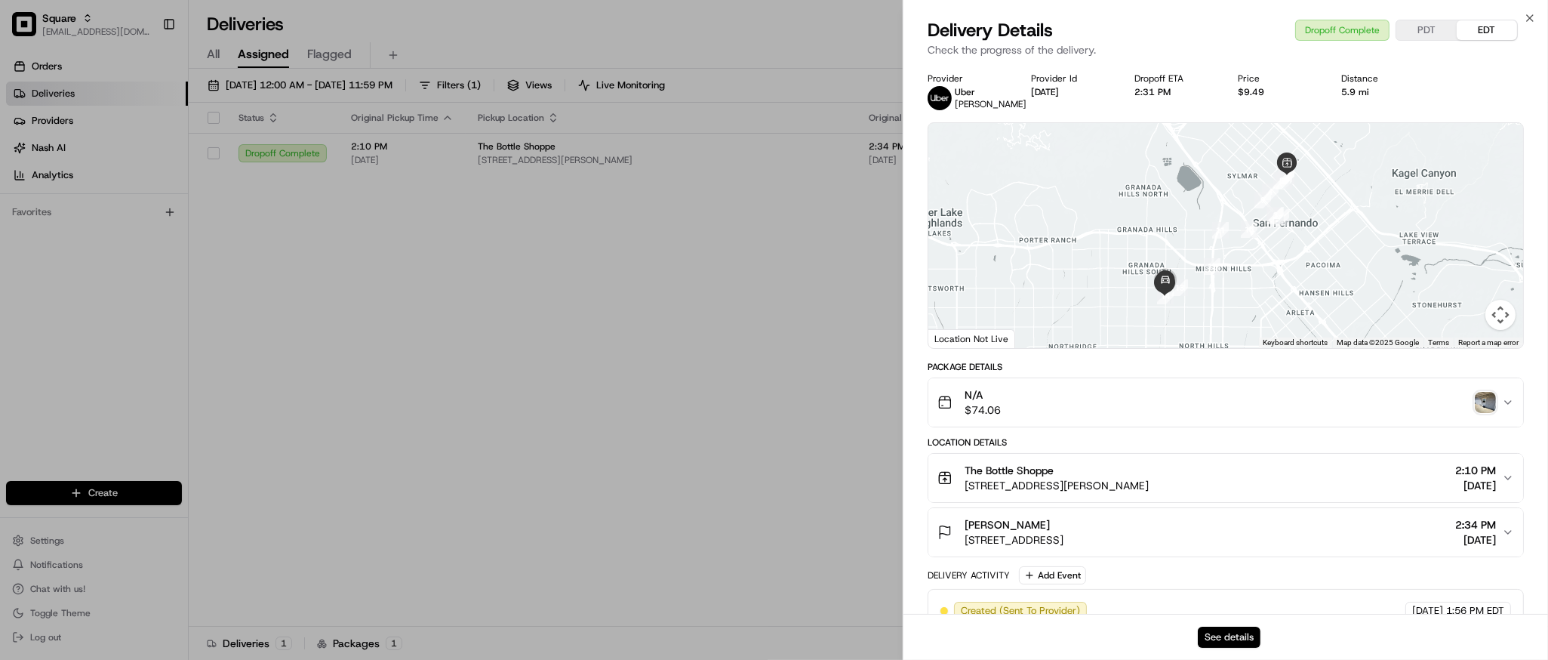 This screenshot has height=660, width=1548. Describe the element at coordinates (30, 30) in the screenshot. I see `img: Nash` at that location.